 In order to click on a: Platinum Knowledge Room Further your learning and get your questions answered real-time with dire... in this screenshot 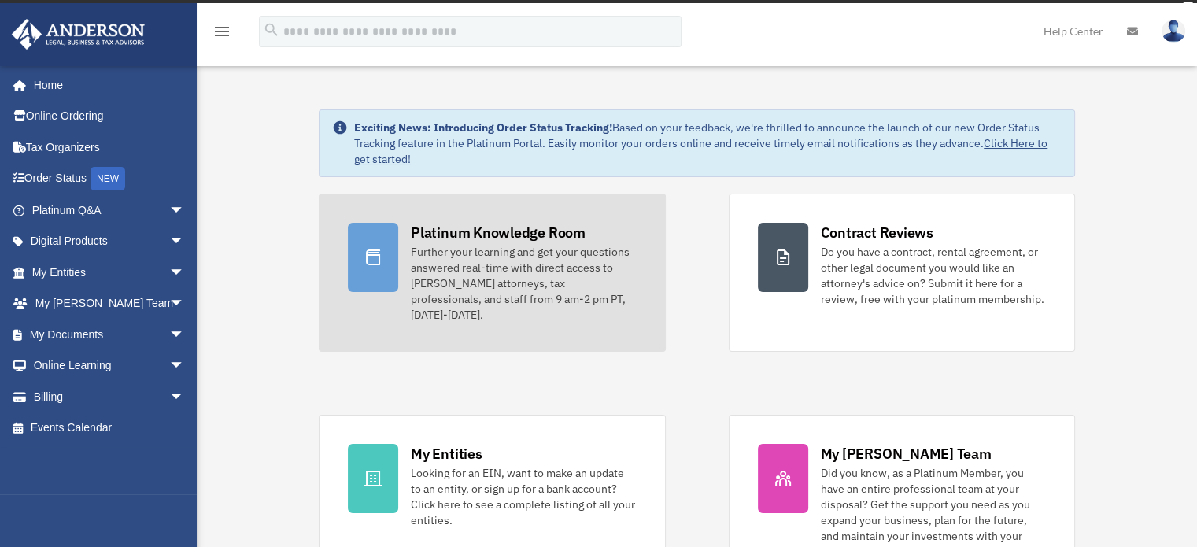, I will do `click(492, 272)`.